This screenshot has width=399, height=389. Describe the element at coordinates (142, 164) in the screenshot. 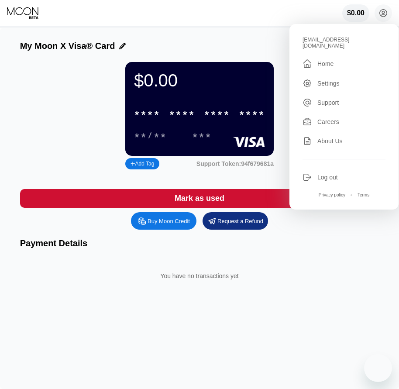

I see `div: Add Tag` at that location.